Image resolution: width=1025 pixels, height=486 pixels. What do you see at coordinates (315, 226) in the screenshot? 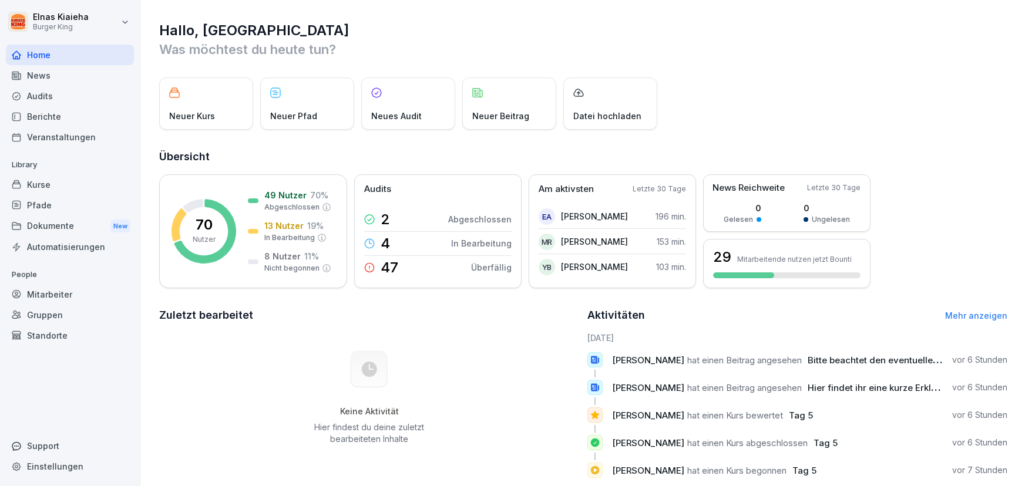
I see `p: 19 %` at bounding box center [315, 226].